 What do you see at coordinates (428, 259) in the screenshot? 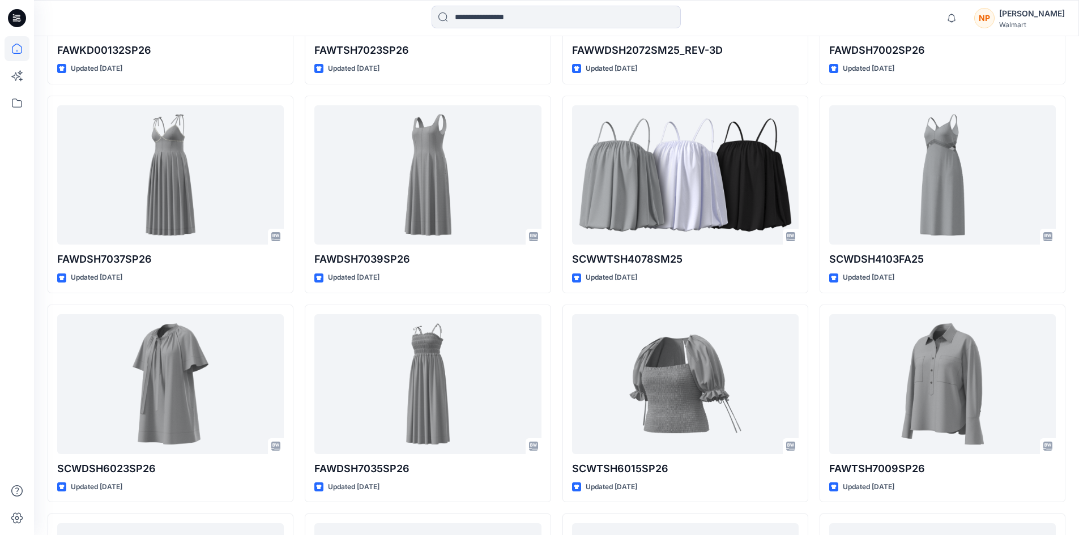
I see `p: FAWDSH7039SP26` at bounding box center [428, 259].